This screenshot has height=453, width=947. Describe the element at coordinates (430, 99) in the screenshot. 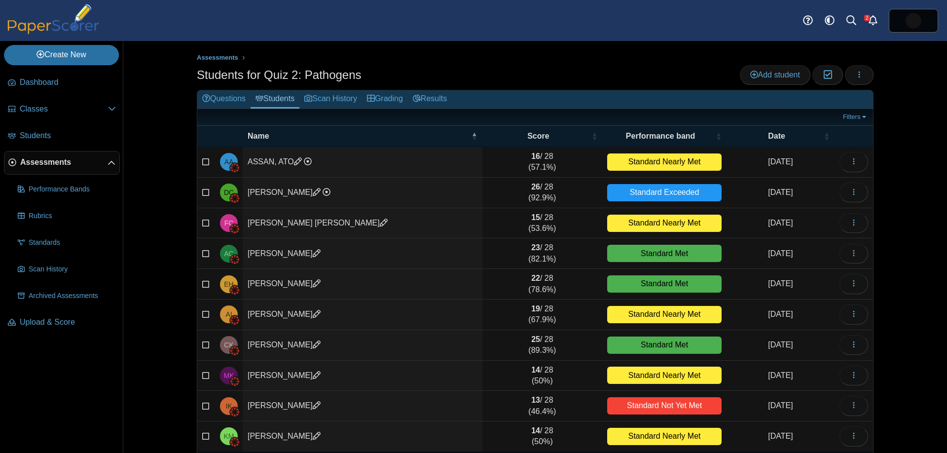

I see `a: Results` at that location.